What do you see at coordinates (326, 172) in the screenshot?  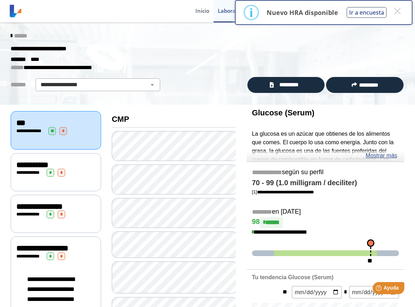 I see `h5: según su perfil` at bounding box center [326, 172].